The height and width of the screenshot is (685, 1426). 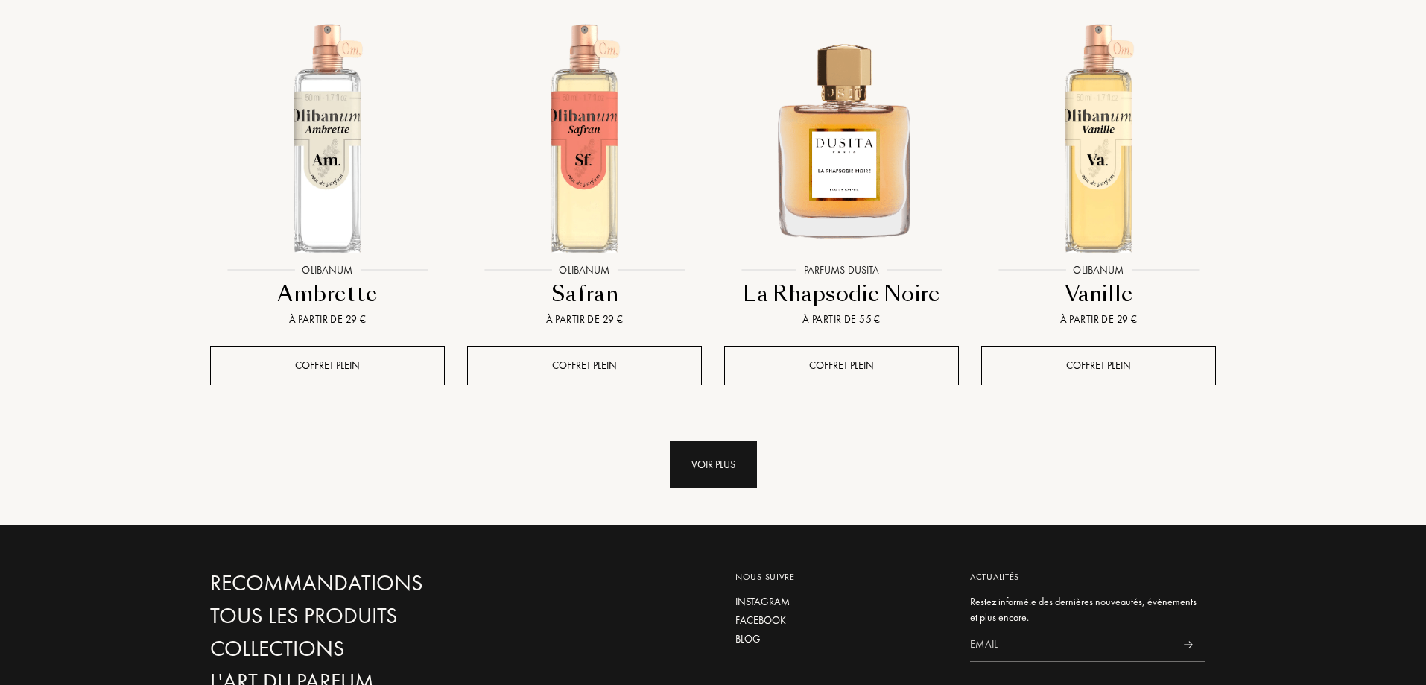 I want to click on input: Email, so click(x=1070, y=644).